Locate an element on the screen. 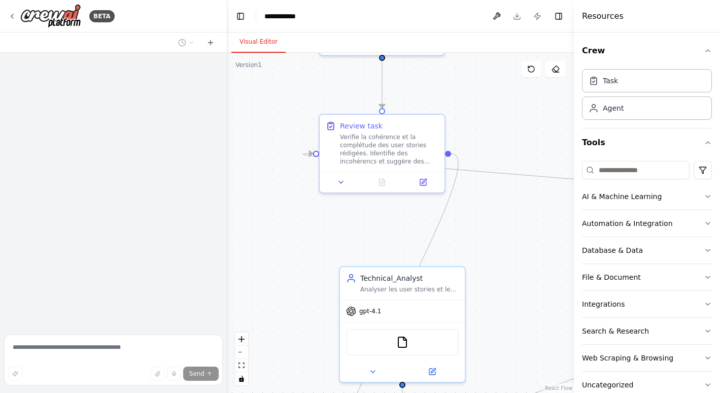  button: Crew is located at coordinates (647, 51).